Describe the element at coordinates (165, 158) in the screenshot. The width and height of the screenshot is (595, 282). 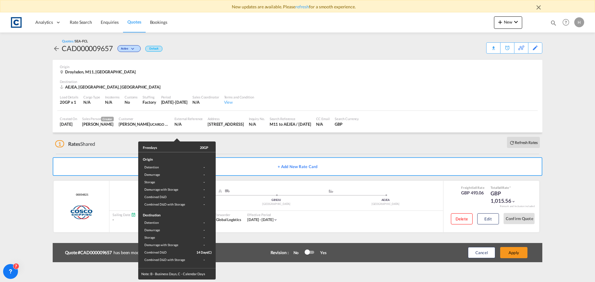
I see `td: Origin` at that location.